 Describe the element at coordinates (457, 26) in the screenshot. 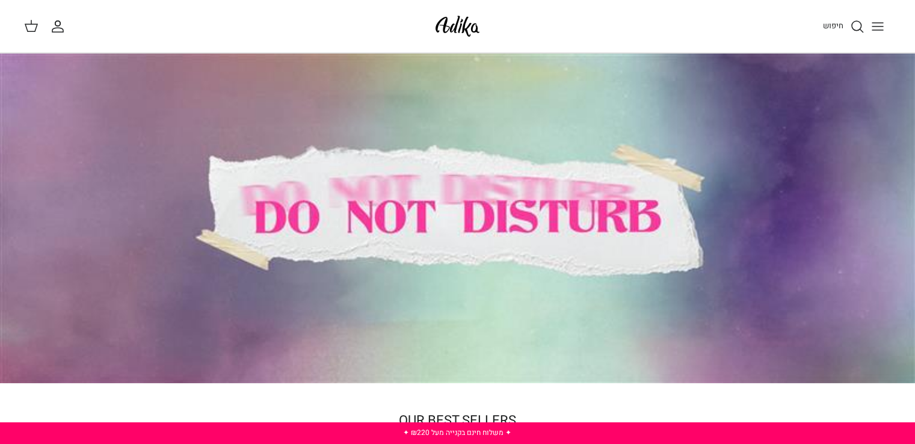

I see `img: Adika IL` at that location.